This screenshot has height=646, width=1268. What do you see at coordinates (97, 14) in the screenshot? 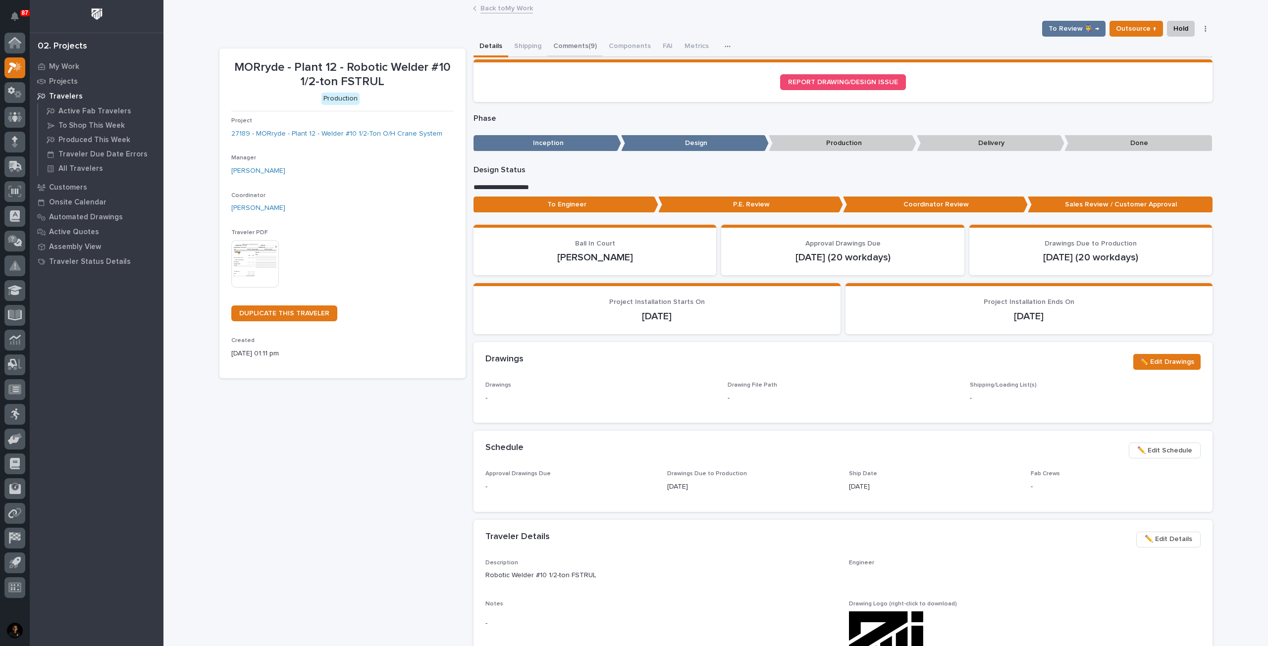
I see `img: Workspace Logo` at bounding box center [97, 14].